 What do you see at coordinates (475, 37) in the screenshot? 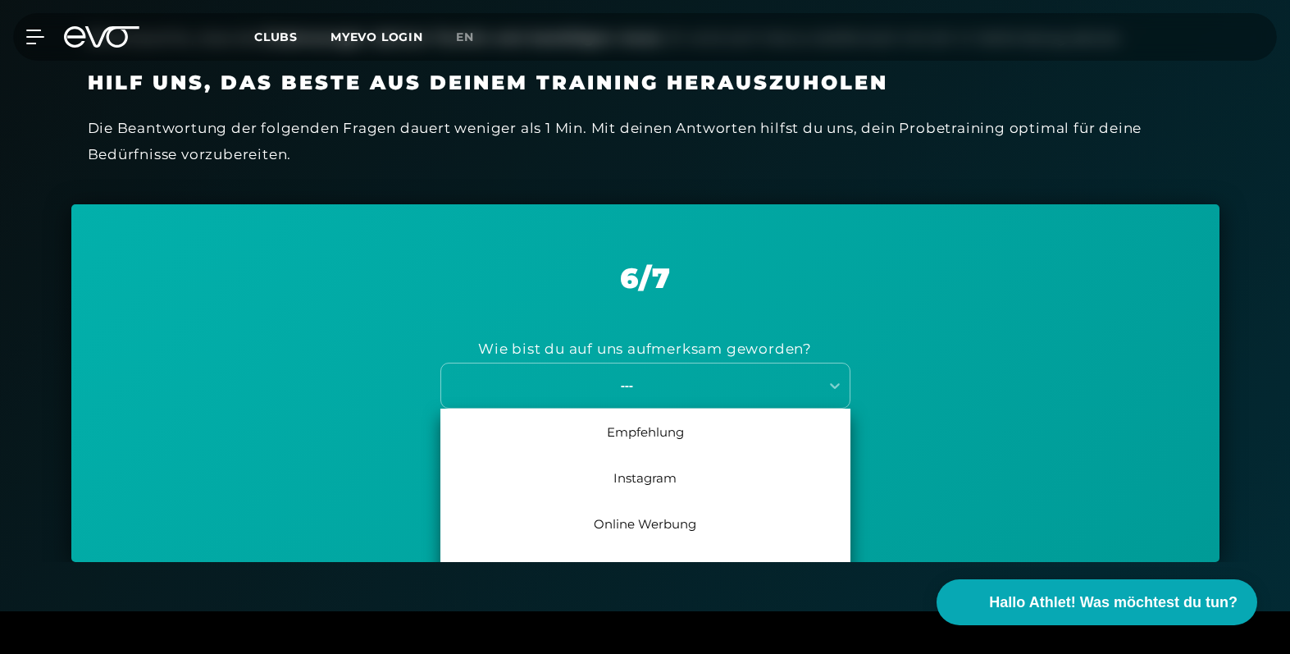
I see `a: en` at bounding box center [475, 37].